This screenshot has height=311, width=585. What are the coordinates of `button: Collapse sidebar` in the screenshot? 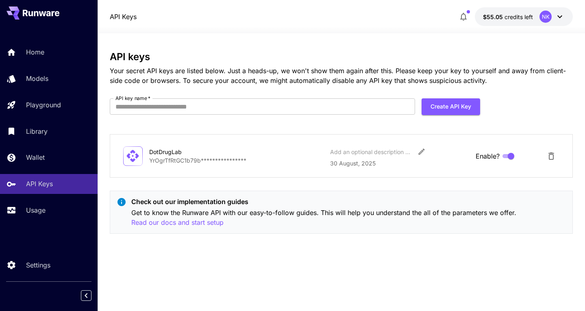 It's located at (86, 296).